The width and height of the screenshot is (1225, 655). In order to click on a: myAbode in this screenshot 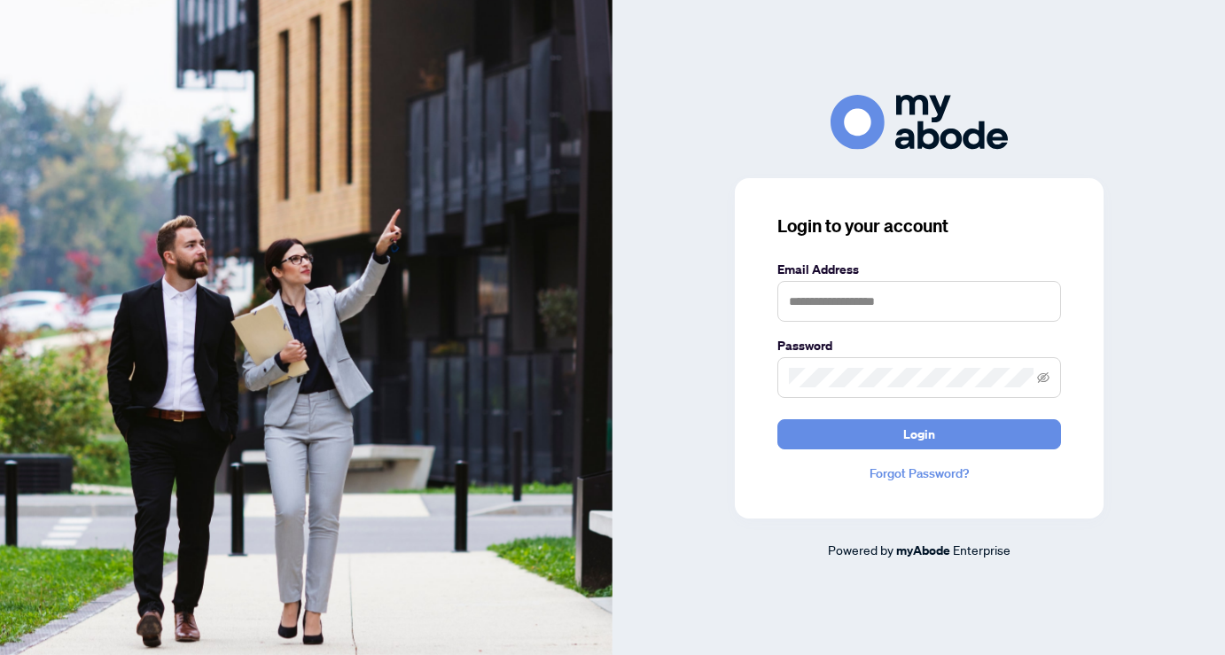, I will do `click(923, 550)`.